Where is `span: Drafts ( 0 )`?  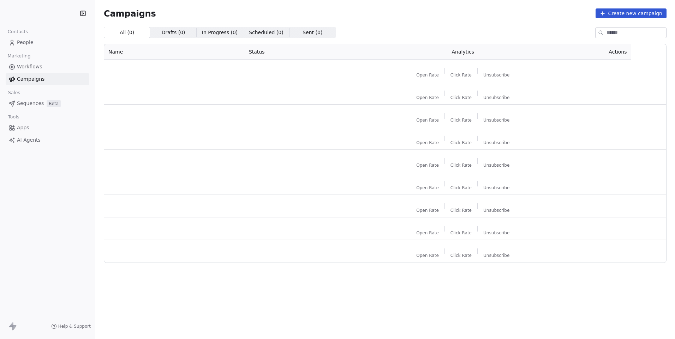 span: Drafts ( 0 ) is located at coordinates (173, 32).